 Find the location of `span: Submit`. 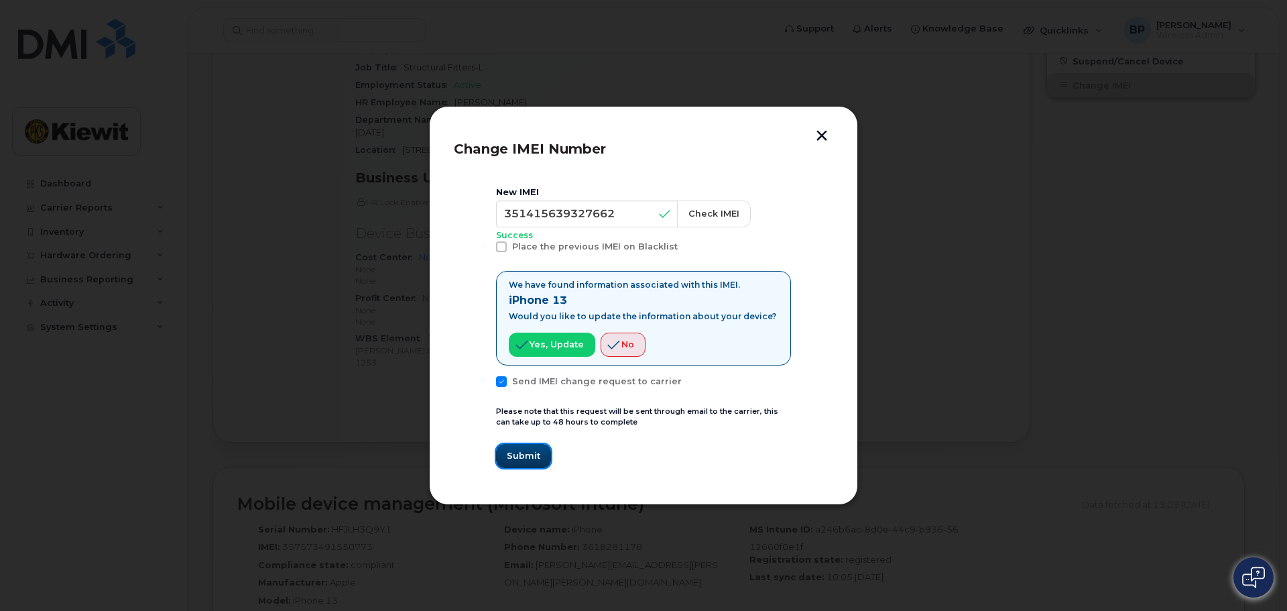

span: Submit is located at coordinates (523, 455).